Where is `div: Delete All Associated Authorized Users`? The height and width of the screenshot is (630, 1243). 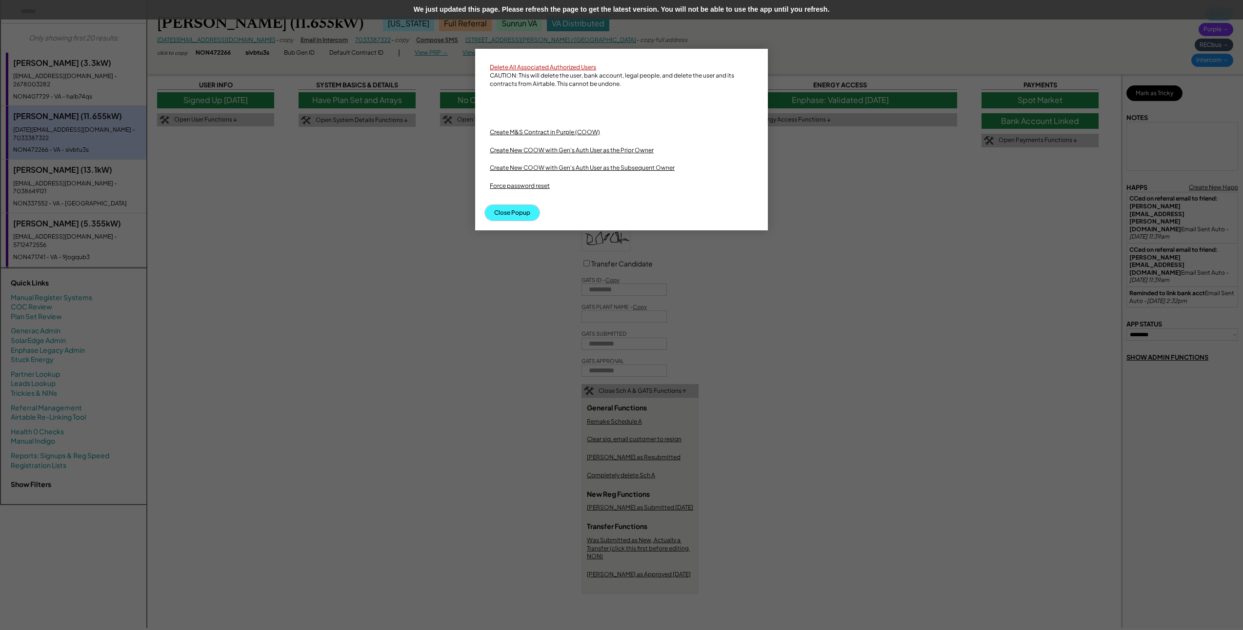
div: Delete All Associated Authorized Users is located at coordinates (543, 67).